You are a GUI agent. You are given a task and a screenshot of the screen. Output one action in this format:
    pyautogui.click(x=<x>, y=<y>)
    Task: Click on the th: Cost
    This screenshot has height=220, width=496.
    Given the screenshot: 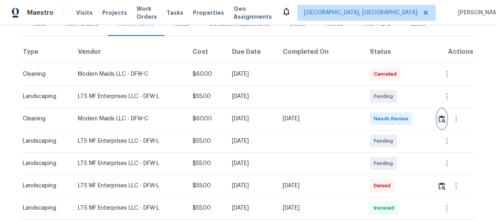 What is the action you would take?
    pyautogui.click(x=206, y=52)
    